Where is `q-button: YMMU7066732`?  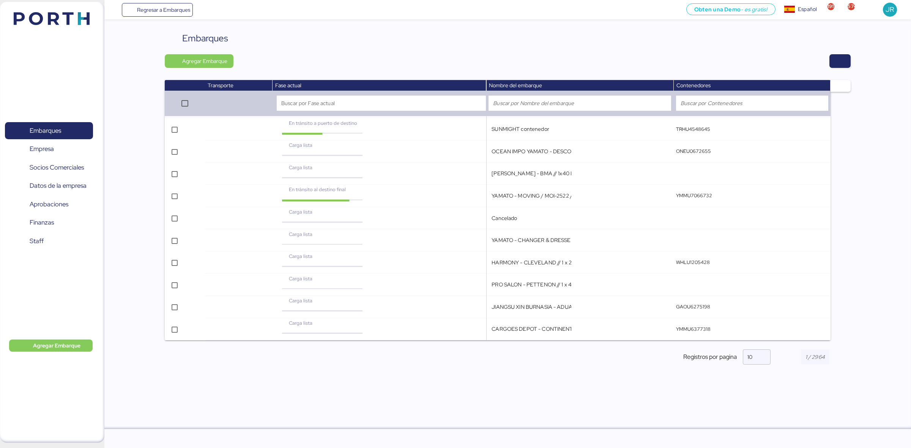 q-button: YMMU7066732 is located at coordinates (694, 195).